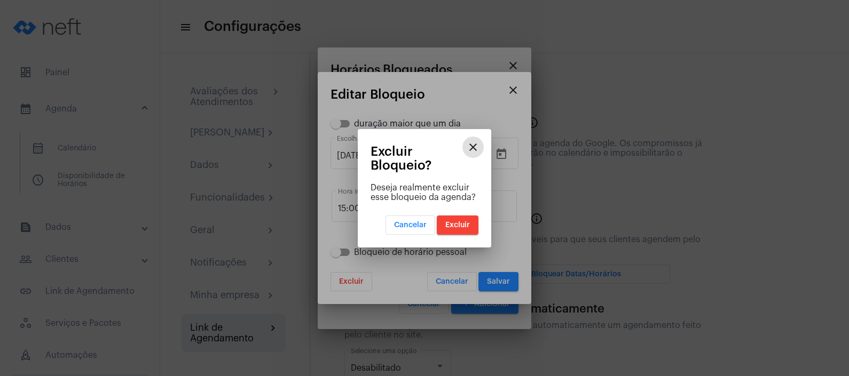  What do you see at coordinates (416, 159) in the screenshot?
I see `mat-card-title: Excluir Bloqueio?` at bounding box center [416, 159].